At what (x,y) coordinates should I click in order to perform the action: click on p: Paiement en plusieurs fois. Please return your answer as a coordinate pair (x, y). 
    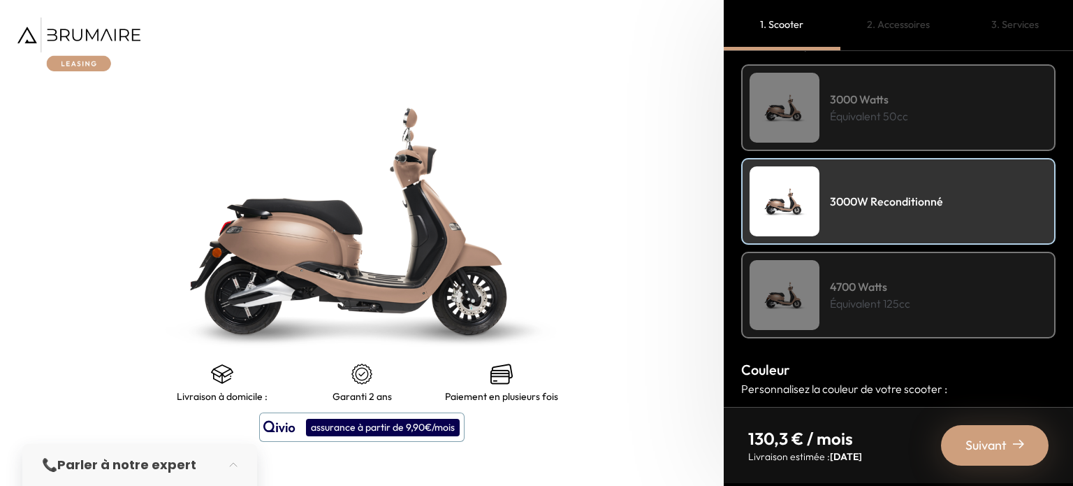
    Looking at the image, I should click on (502, 396).